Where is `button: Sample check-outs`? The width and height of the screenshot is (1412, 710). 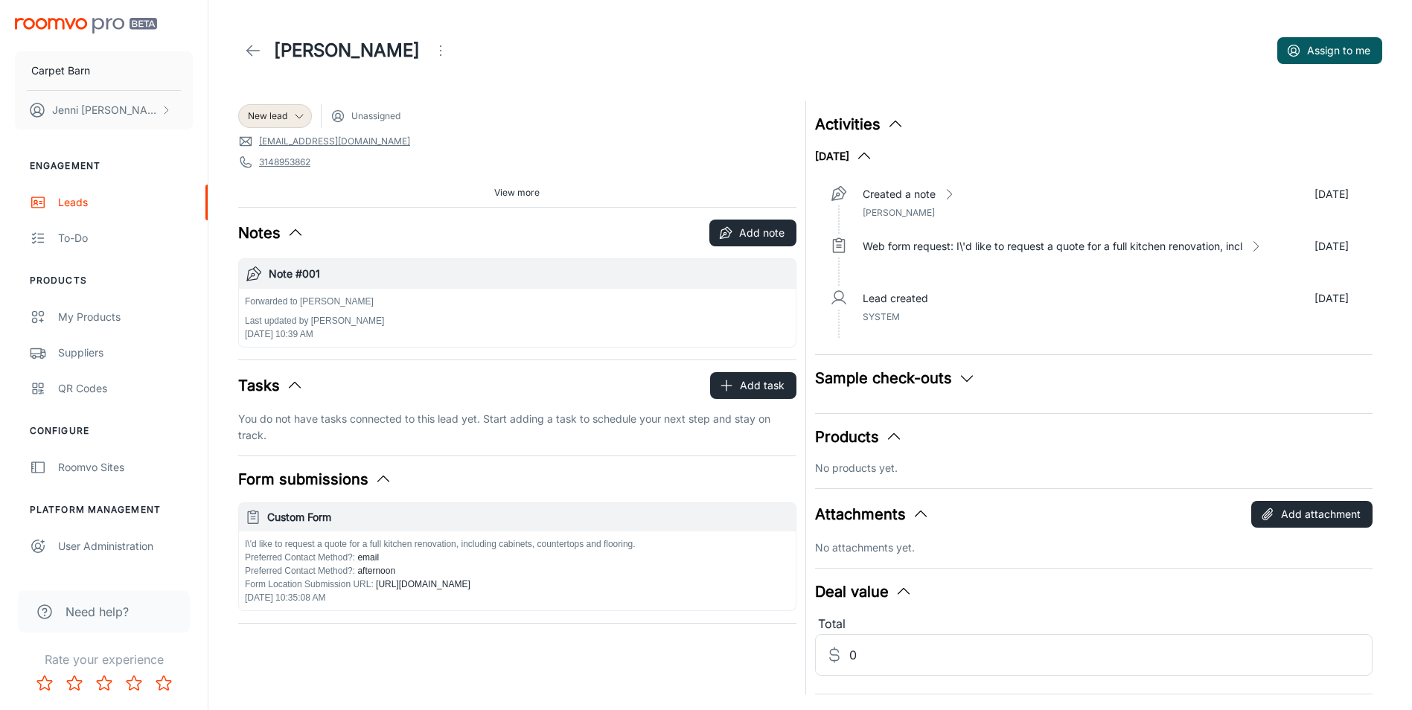
button: Sample check-outs is located at coordinates (895, 378).